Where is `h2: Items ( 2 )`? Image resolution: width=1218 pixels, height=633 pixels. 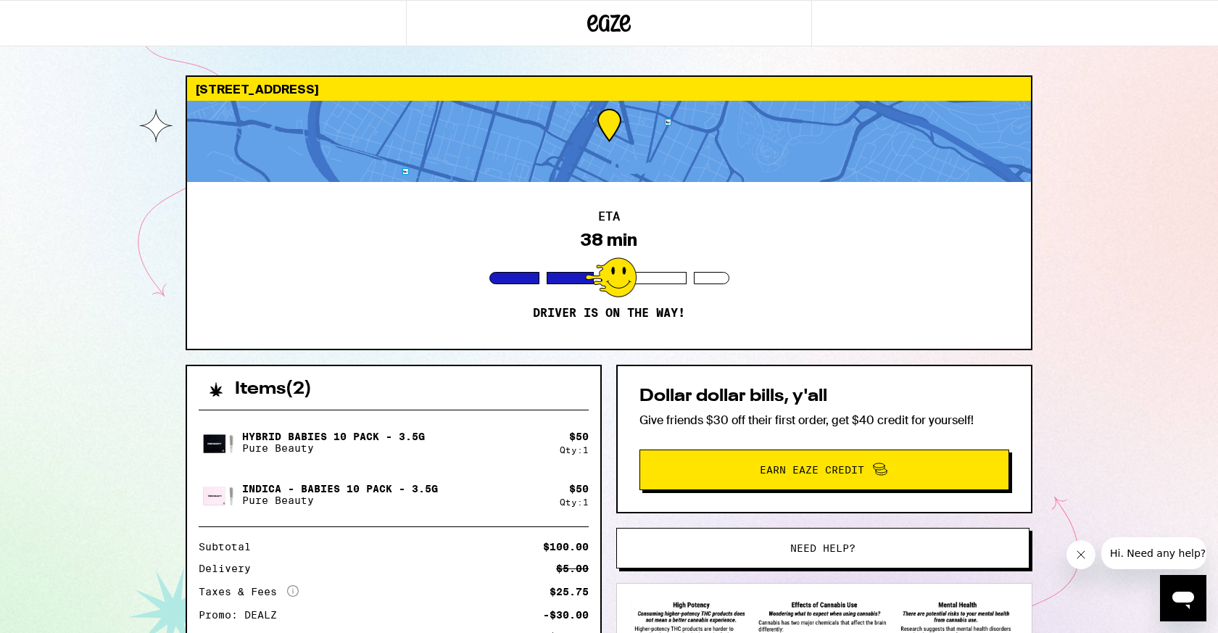 h2: Items ( 2 ) is located at coordinates (273, 389).